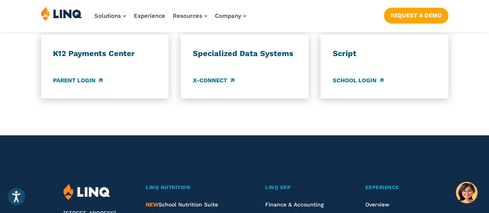 This screenshot has height=213, width=489. What do you see at coordinates (416, 15) in the screenshot?
I see `a: Request a Demo` at bounding box center [416, 15].